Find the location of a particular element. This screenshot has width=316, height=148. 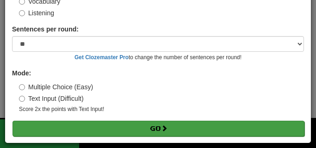

small: to change the number of sentences per round! is located at coordinates (158, 57).